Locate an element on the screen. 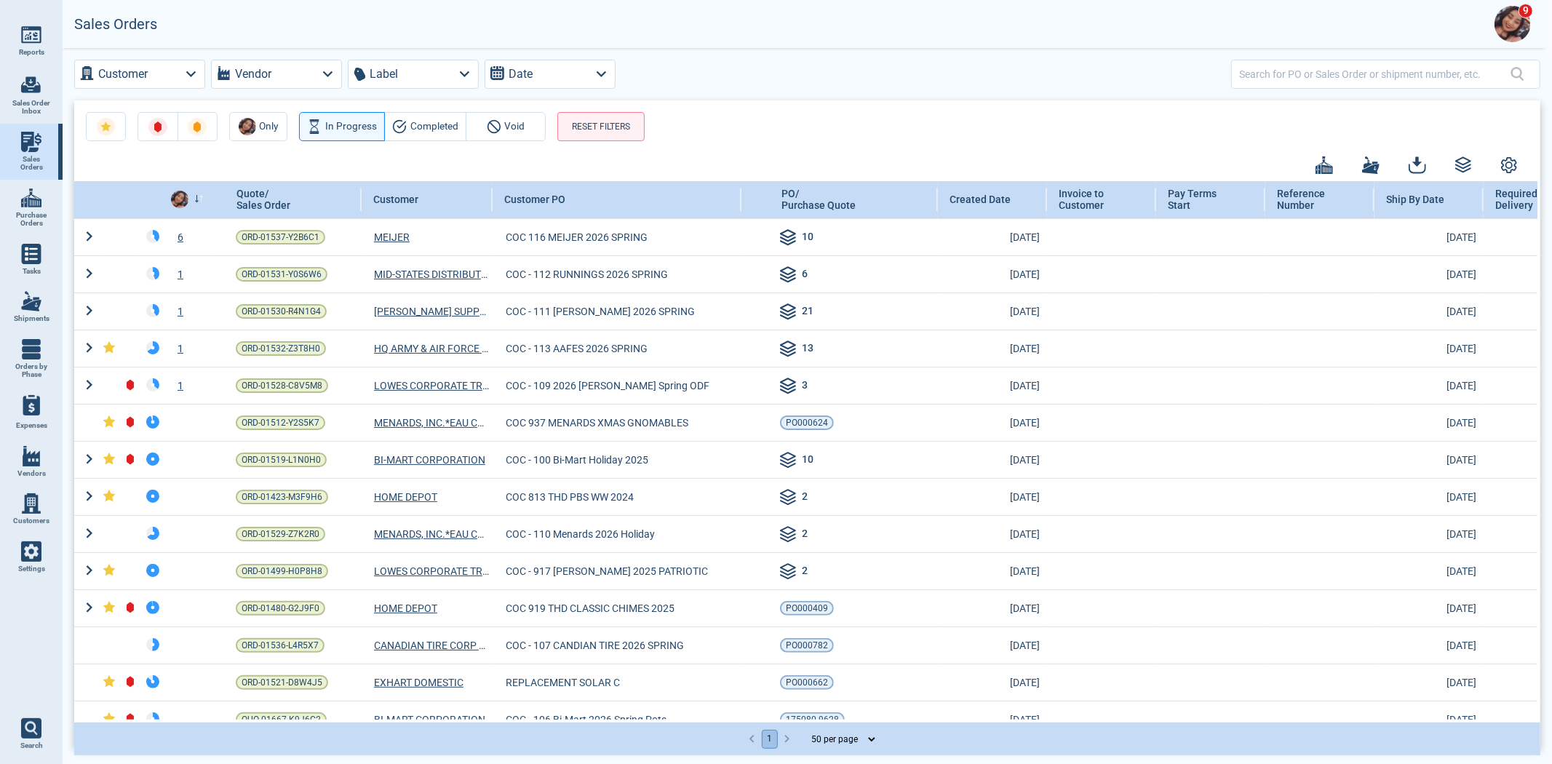 The height and width of the screenshot is (764, 1552). span: Only is located at coordinates (269, 127).